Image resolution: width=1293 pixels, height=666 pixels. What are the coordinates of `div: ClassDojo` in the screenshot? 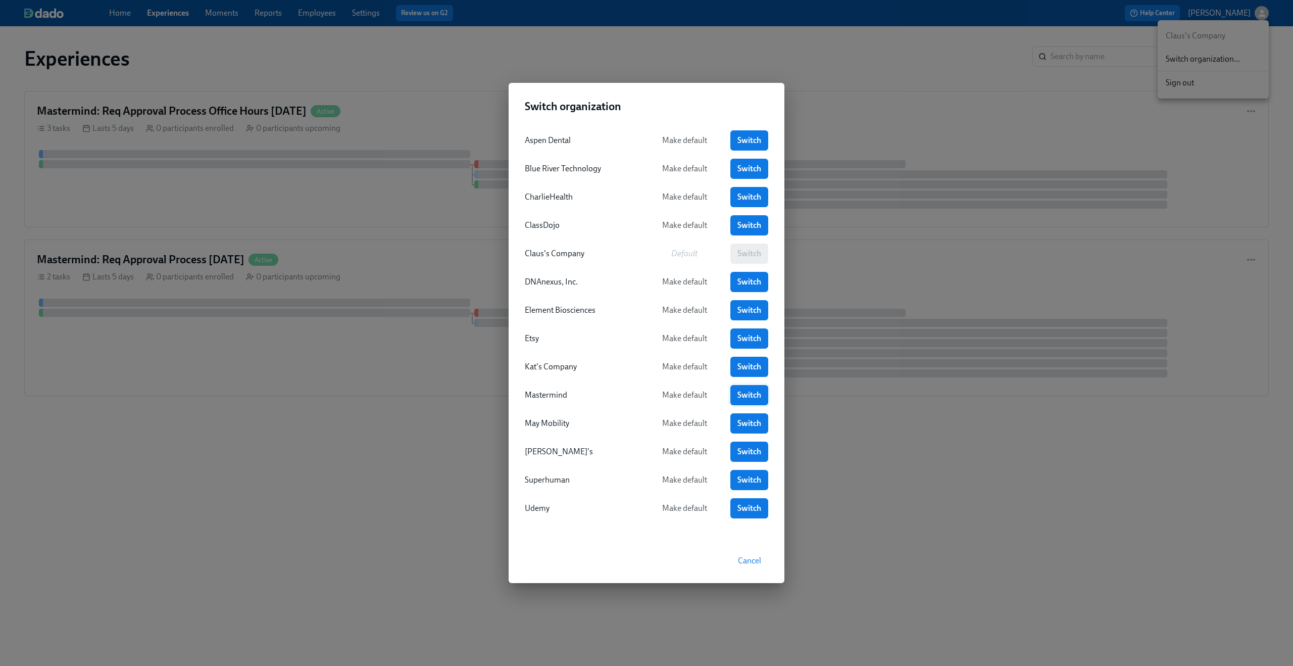 It's located at (581, 225).